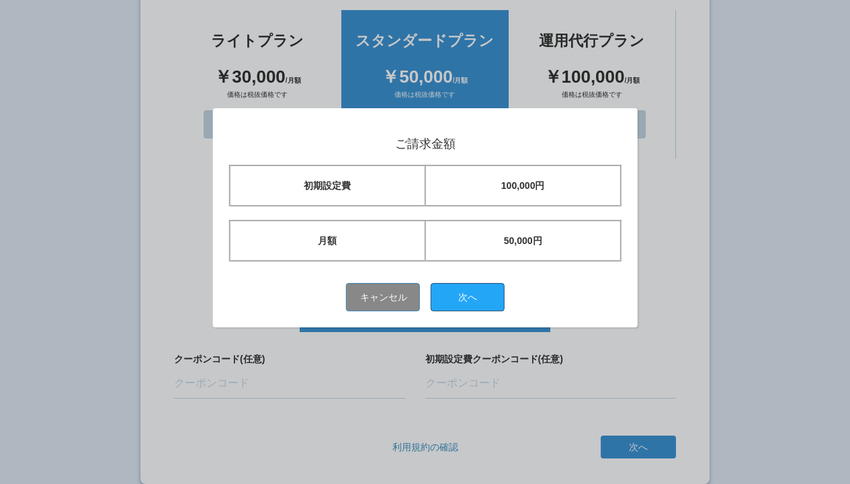 This screenshot has width=850, height=484. I want to click on h1: ご請求金額, so click(424, 144).